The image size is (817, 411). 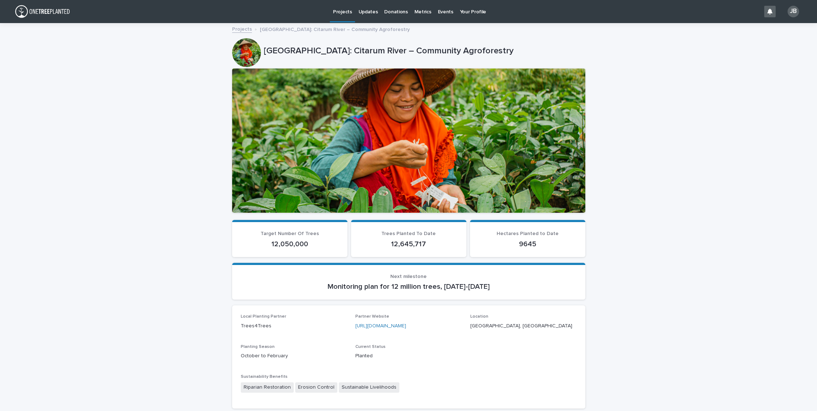 I want to click on span: Sustainability Benefits, so click(x=264, y=376).